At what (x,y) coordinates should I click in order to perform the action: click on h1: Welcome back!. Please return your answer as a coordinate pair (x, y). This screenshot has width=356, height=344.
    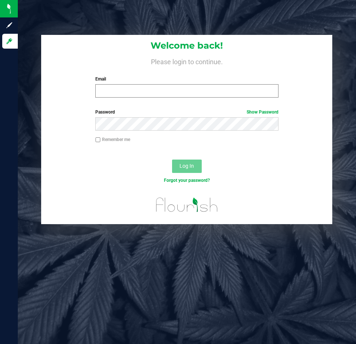
    Looking at the image, I should click on (186, 46).